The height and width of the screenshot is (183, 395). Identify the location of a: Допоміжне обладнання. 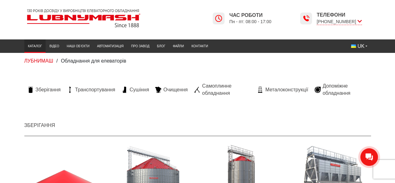
(341, 89).